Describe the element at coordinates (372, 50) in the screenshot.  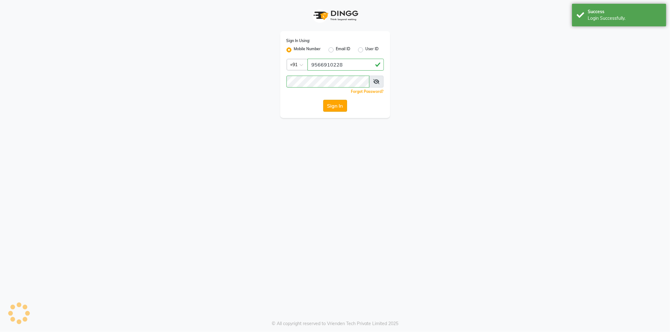
I see `label: User ID` at that location.